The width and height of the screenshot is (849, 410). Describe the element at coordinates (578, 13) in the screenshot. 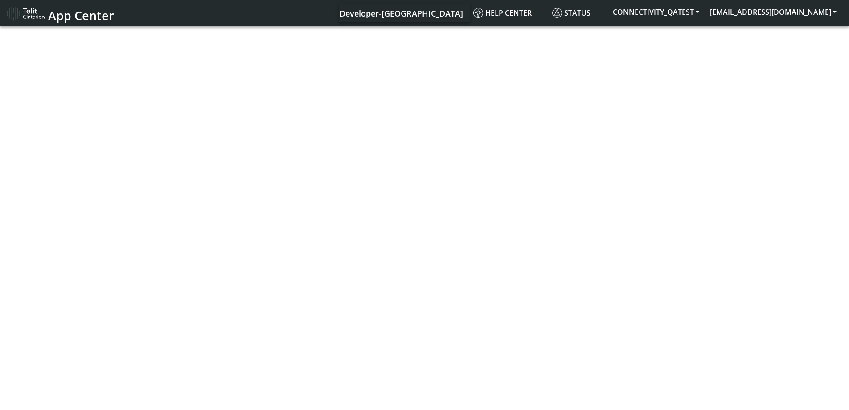

I see `a: Status` at that location.